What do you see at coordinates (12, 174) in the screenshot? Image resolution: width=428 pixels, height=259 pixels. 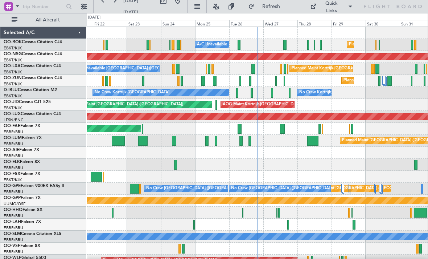 I see `span: OO-FSX` at bounding box center [12, 174].